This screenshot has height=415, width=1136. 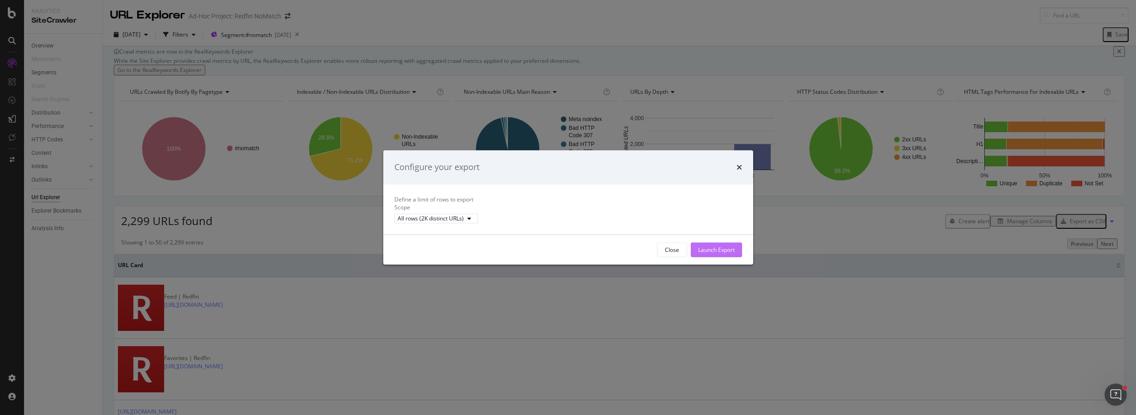 I want to click on button: All rows (2K distinct URLs), so click(x=436, y=218).